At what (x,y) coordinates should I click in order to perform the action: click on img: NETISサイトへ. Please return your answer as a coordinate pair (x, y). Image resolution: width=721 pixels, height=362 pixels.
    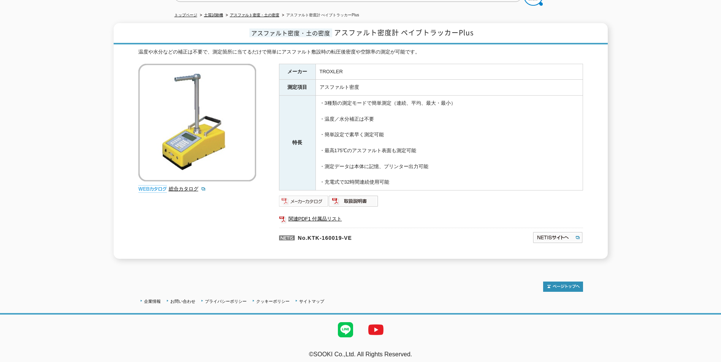
    Looking at the image, I should click on (557, 238).